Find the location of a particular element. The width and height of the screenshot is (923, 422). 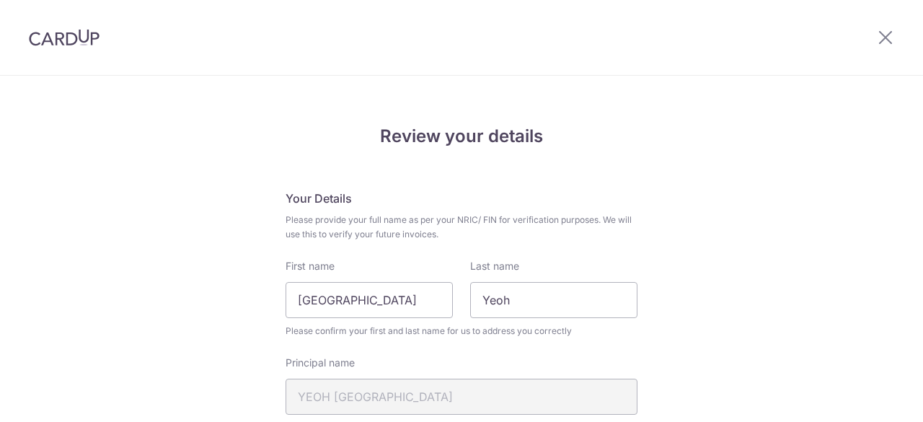

span: Please provide your full name as per your NRIC/ FIN for verification purposes. We will use this t... is located at coordinates (461, 227).